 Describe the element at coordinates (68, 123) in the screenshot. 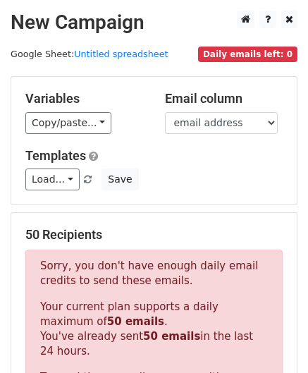

I see `a: Copy/paste...` at that location.